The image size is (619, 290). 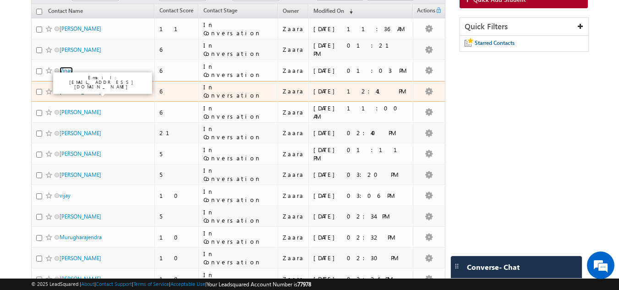 What do you see at coordinates (89, 151) in the screenshot?
I see `textarea: Type your message and hit 'Enter'` at bounding box center [89, 151].